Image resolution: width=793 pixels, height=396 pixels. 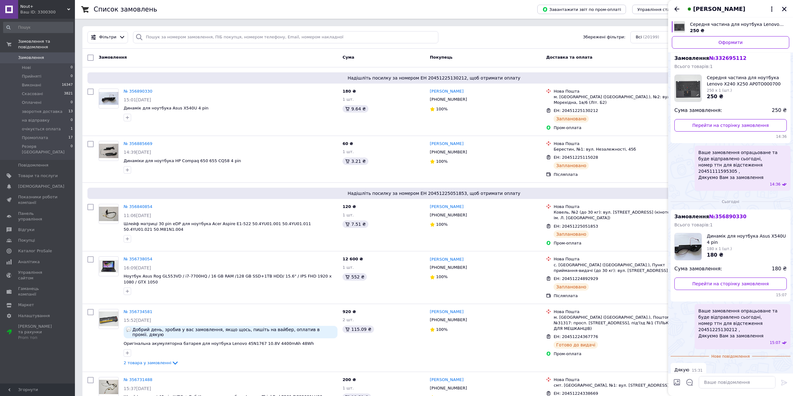 I want to click on a: Перейти на сторінку замовлення, so click(x=730, y=284).